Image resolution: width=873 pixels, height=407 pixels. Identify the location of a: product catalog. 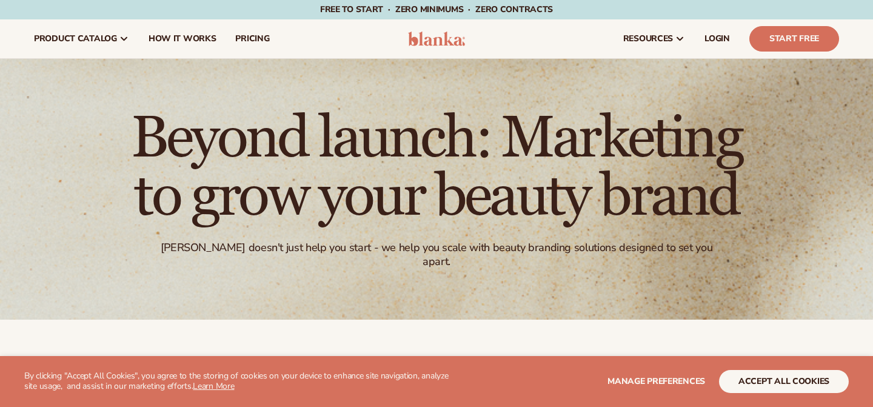
(81, 39).